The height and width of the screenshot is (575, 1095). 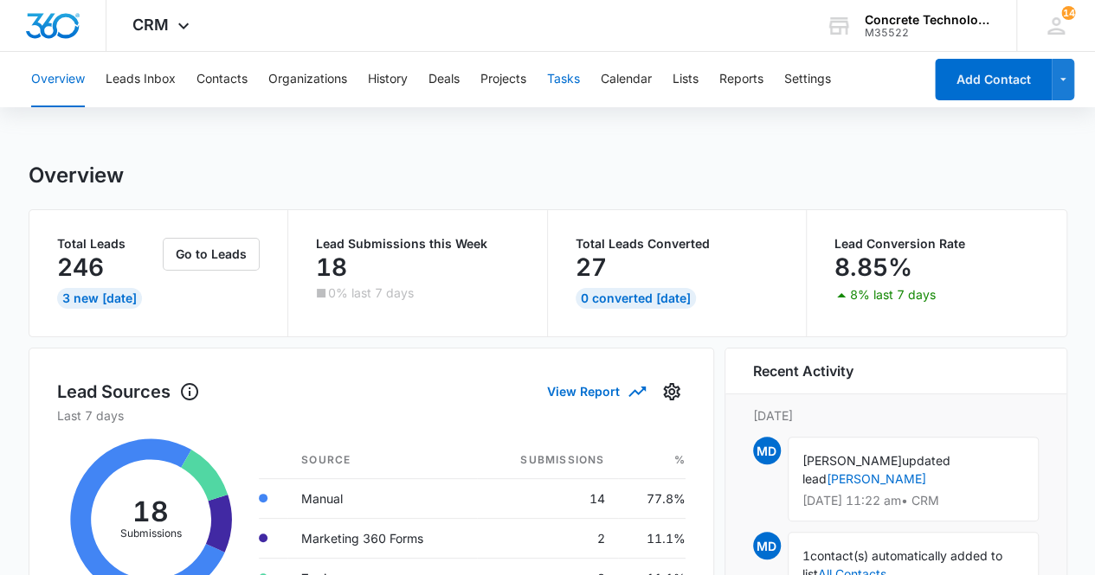 What do you see at coordinates (626, 80) in the screenshot?
I see `button: Calendar` at bounding box center [626, 80].